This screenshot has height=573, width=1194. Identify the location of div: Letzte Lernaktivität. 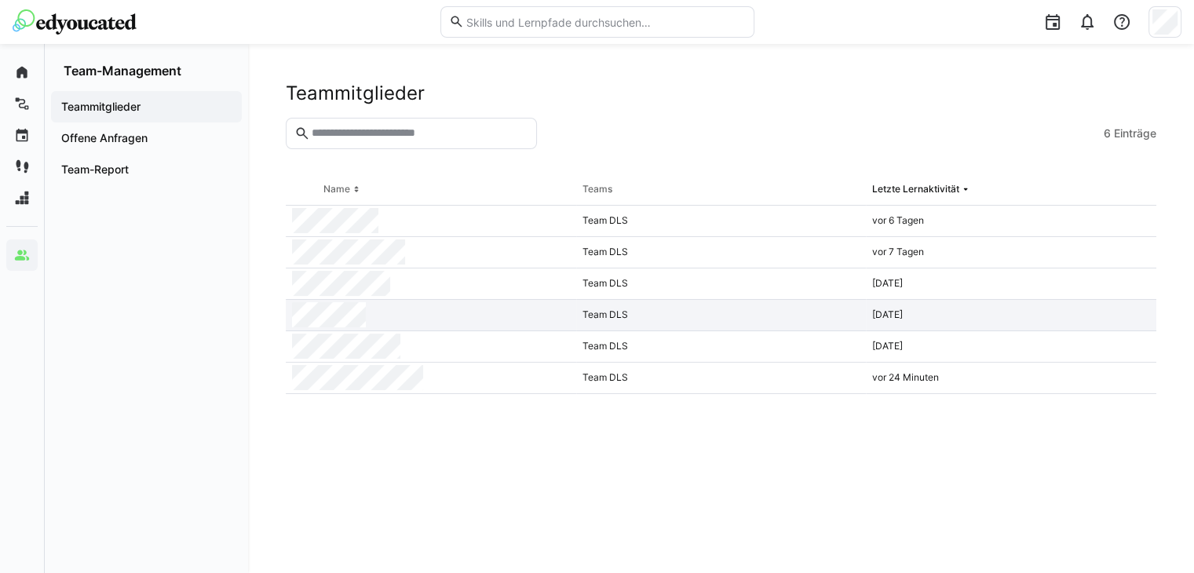
(915, 189).